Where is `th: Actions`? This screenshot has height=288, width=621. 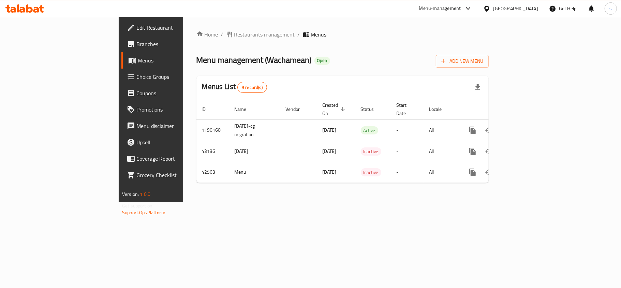 th: Actions is located at coordinates (497, 109).